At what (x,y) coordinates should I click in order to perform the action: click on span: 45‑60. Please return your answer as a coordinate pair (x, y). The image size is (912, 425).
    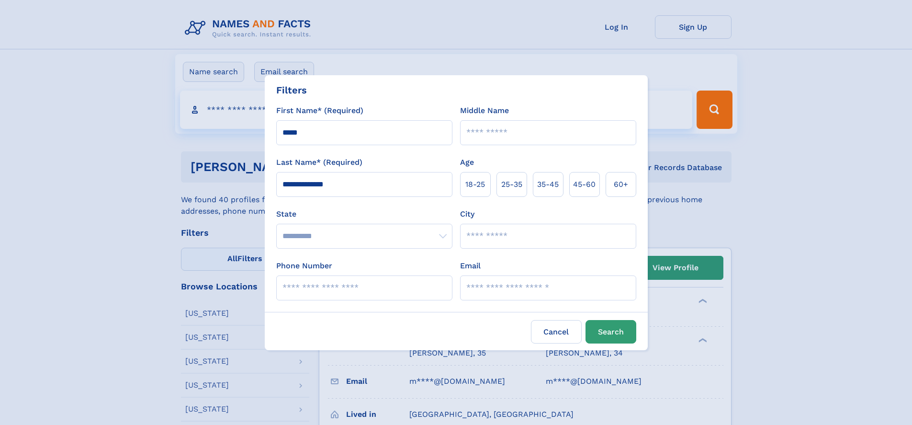
    Looking at the image, I should click on (584, 184).